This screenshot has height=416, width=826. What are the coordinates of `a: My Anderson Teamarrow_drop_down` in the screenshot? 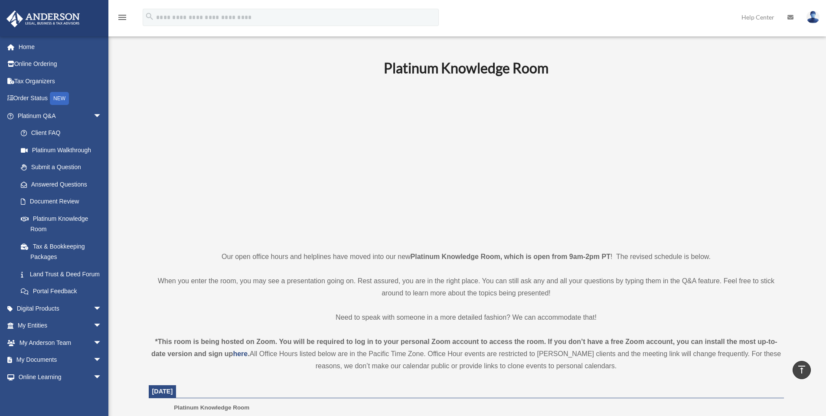 It's located at (60, 343).